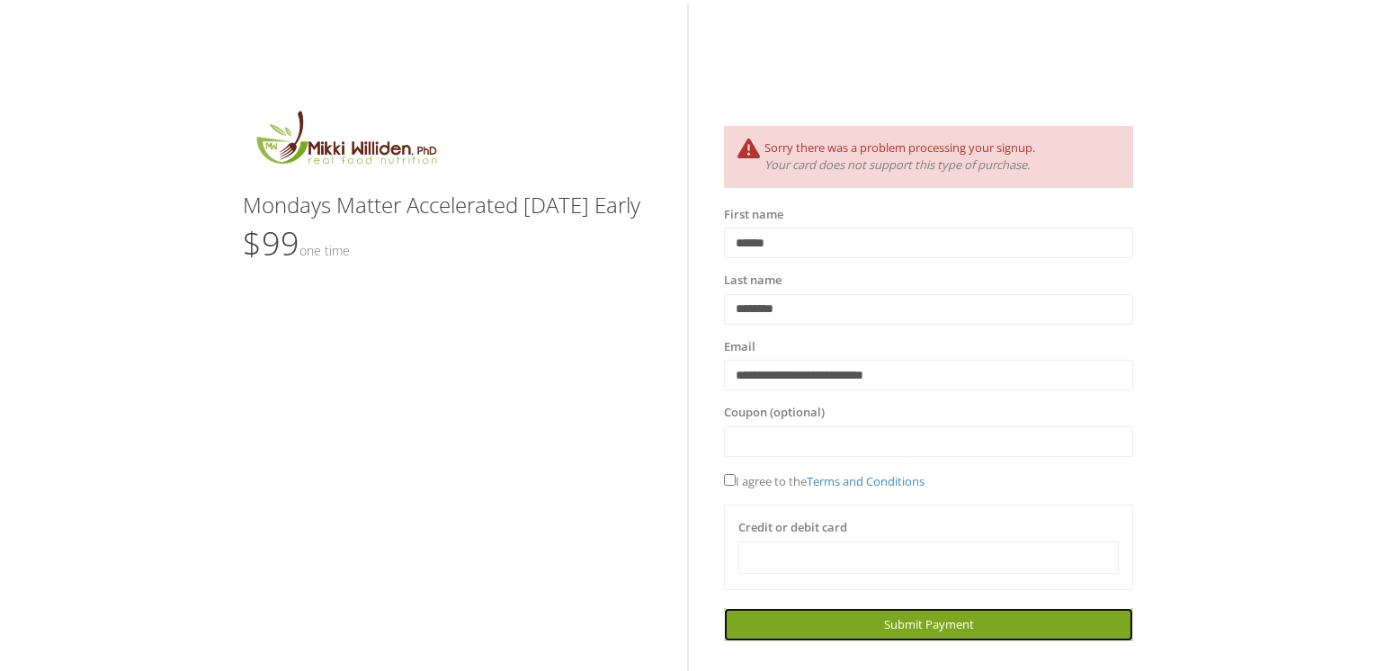 The image size is (1376, 671). Describe the element at coordinates (753, 281) in the screenshot. I see `label: Last name` at that location.